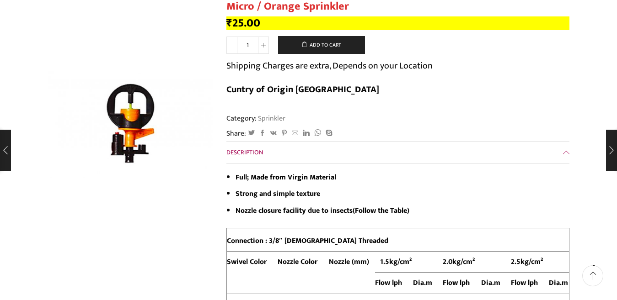 The image size is (617, 300). I want to click on strong: Nozzle closure facility due to insects(Follow the Table), so click(322, 211).